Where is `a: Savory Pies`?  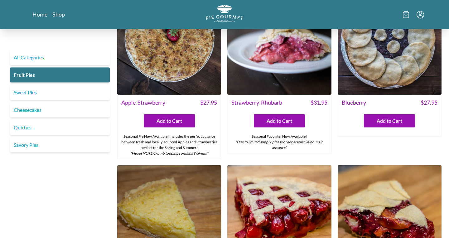
a: Savory Pies is located at coordinates (60, 145).